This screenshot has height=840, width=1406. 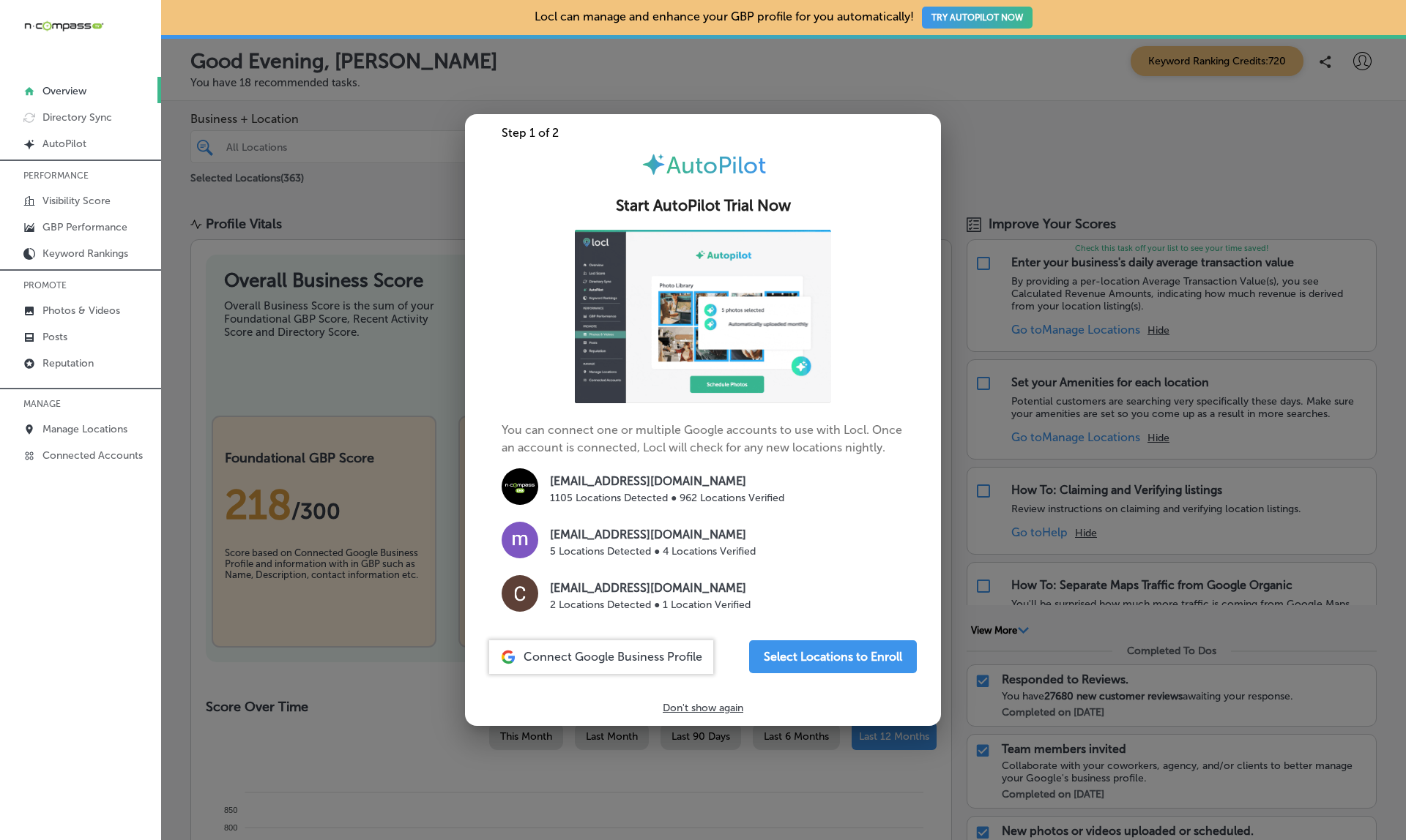 I want to click on p: Don't show again, so click(x=703, y=708).